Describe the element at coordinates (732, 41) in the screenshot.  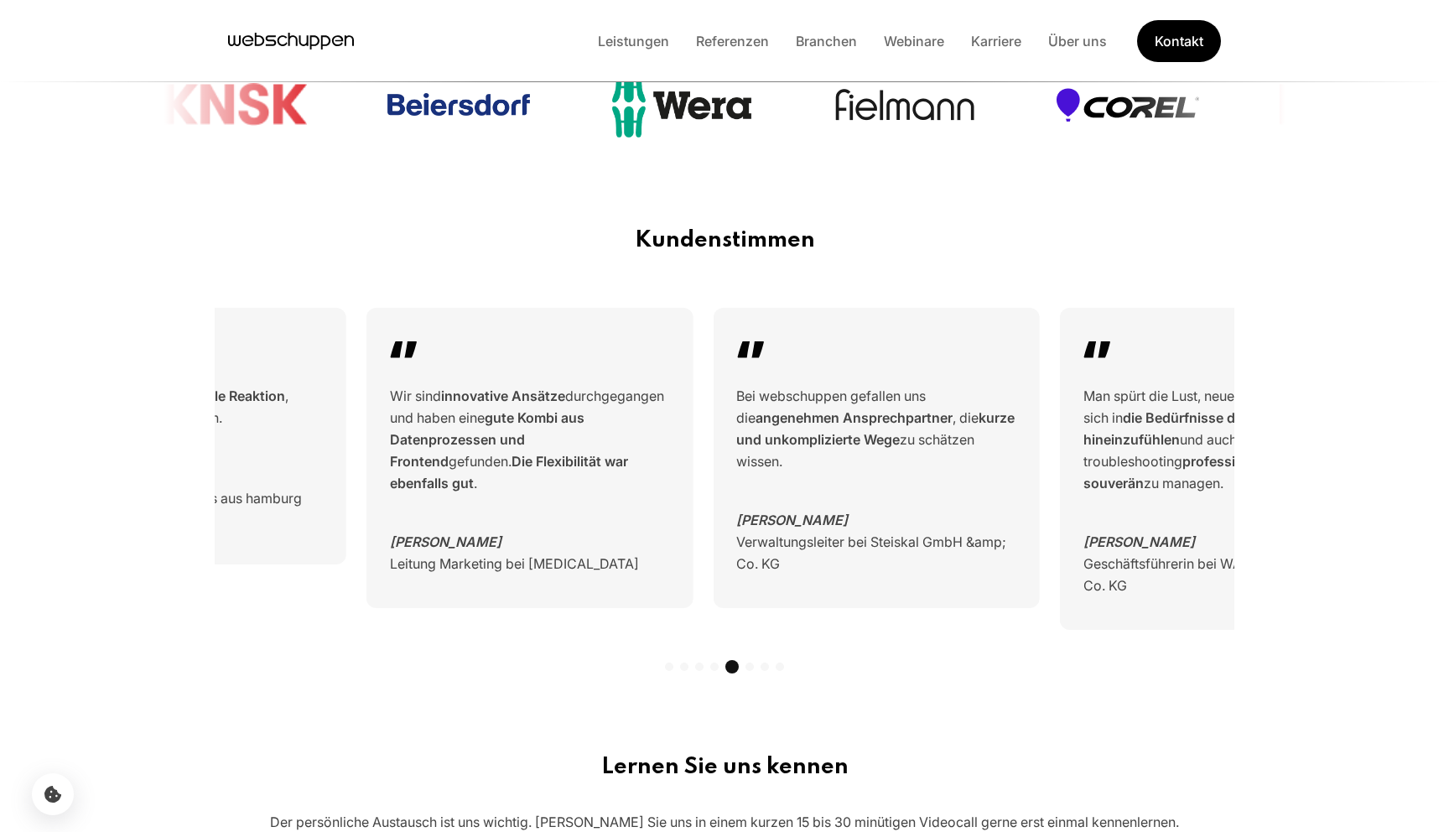
I see `a: Referenzen` at that location.